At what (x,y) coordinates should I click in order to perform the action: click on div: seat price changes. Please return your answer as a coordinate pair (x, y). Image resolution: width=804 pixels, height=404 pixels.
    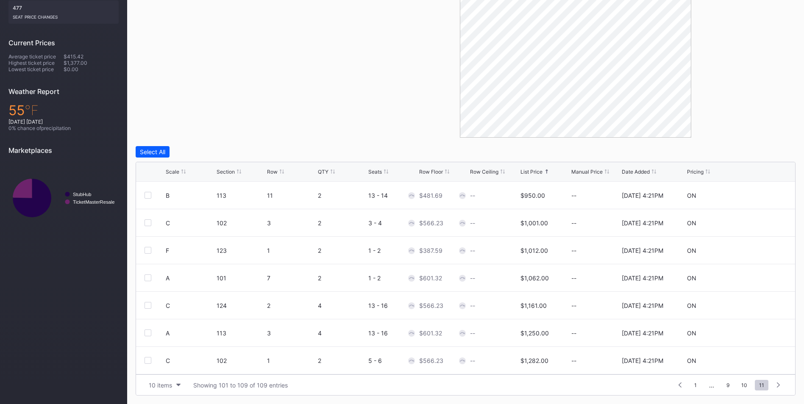
    Looking at the image, I should click on (64, 15).